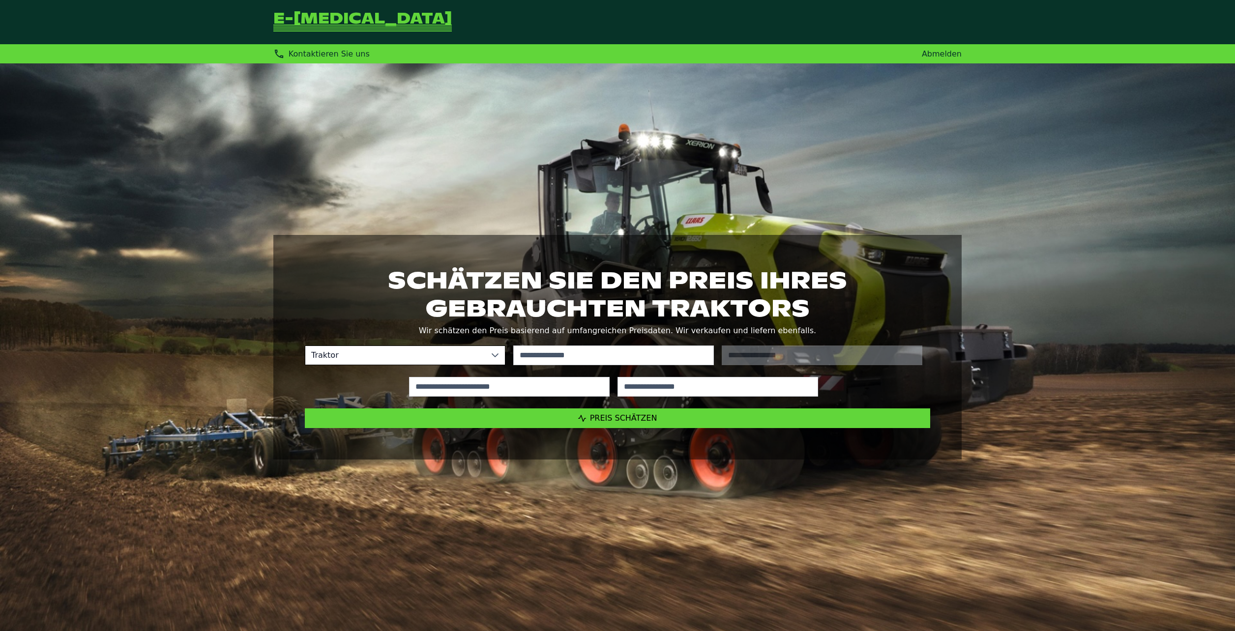 The image size is (1235, 631). I want to click on span: Kontaktieren Sie uns, so click(329, 54).